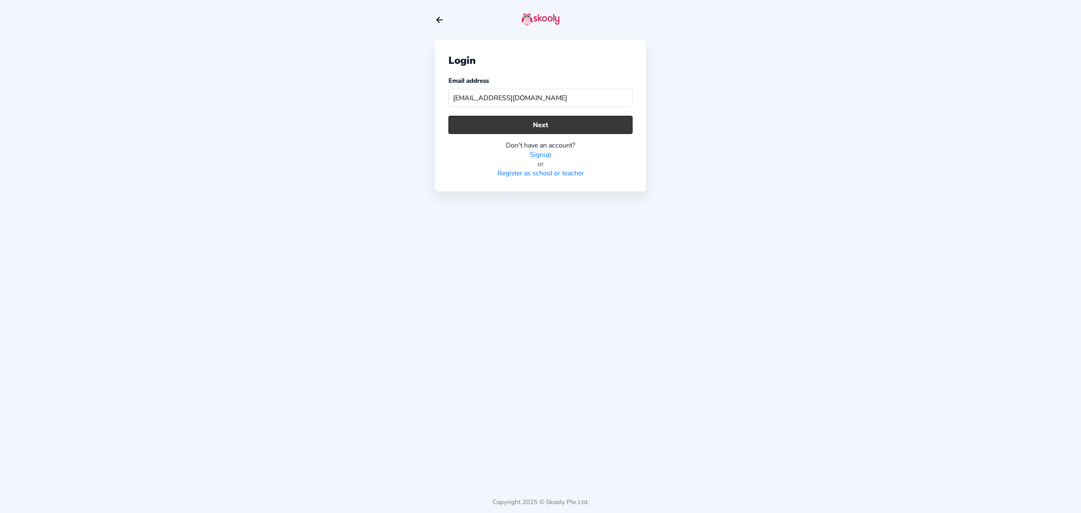 This screenshot has width=1081, height=513. What do you see at coordinates (540, 19) in the screenshot?
I see `img: skooly-logo.png` at bounding box center [540, 19].